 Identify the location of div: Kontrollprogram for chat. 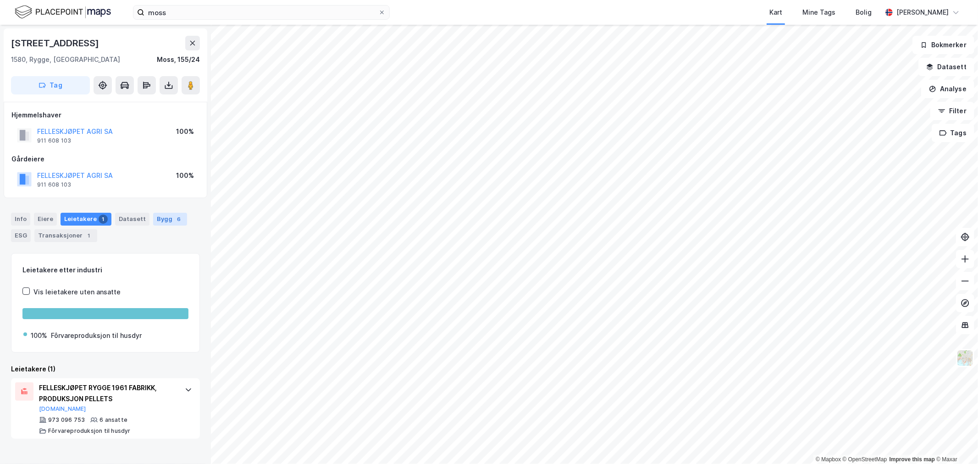
(955, 442).